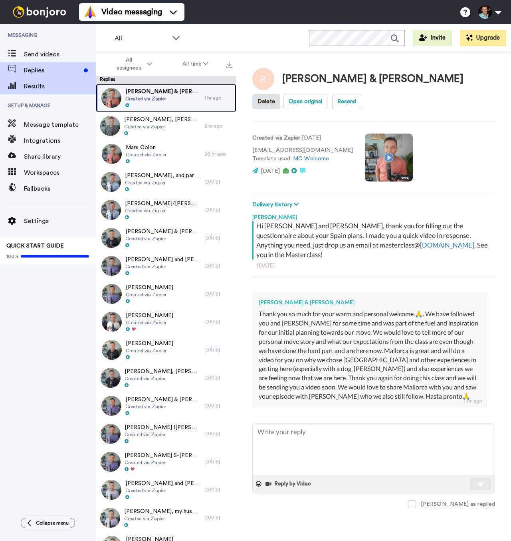 Image resolution: width=511 pixels, height=541 pixels. I want to click on img: vm-color.svg, so click(90, 12).